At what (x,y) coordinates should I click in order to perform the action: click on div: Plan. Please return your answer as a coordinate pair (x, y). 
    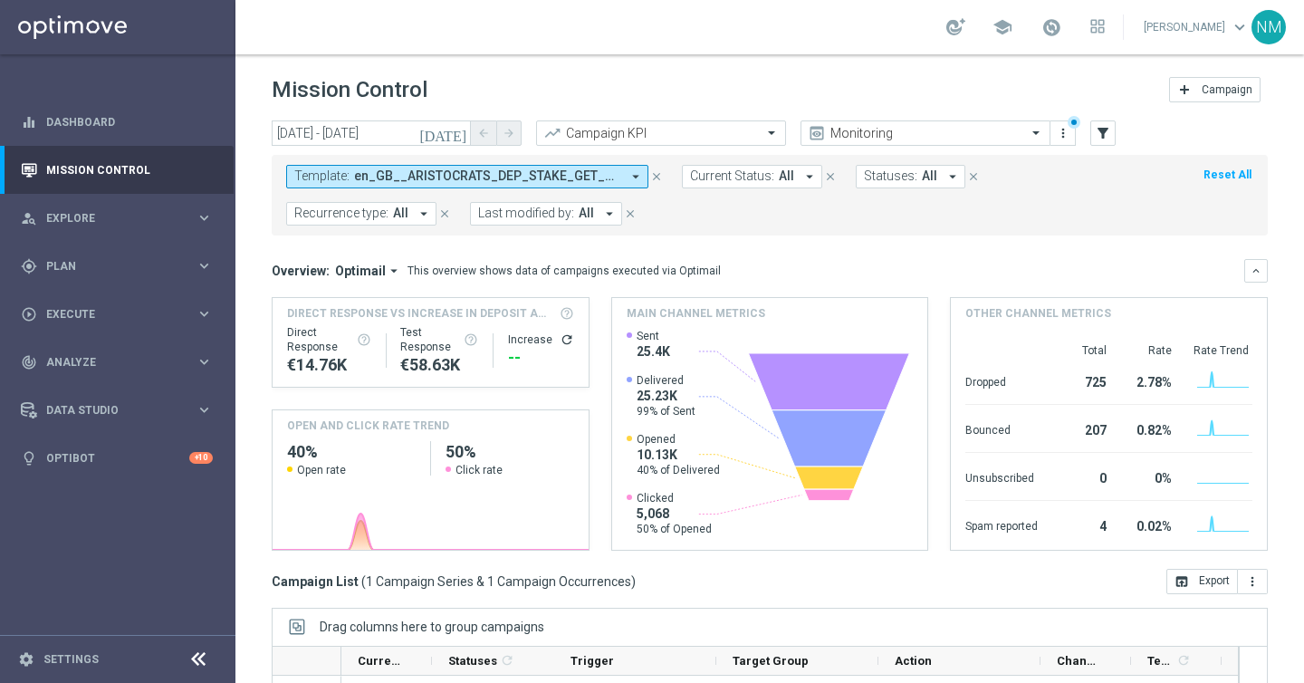
    Looking at the image, I should click on (108, 266).